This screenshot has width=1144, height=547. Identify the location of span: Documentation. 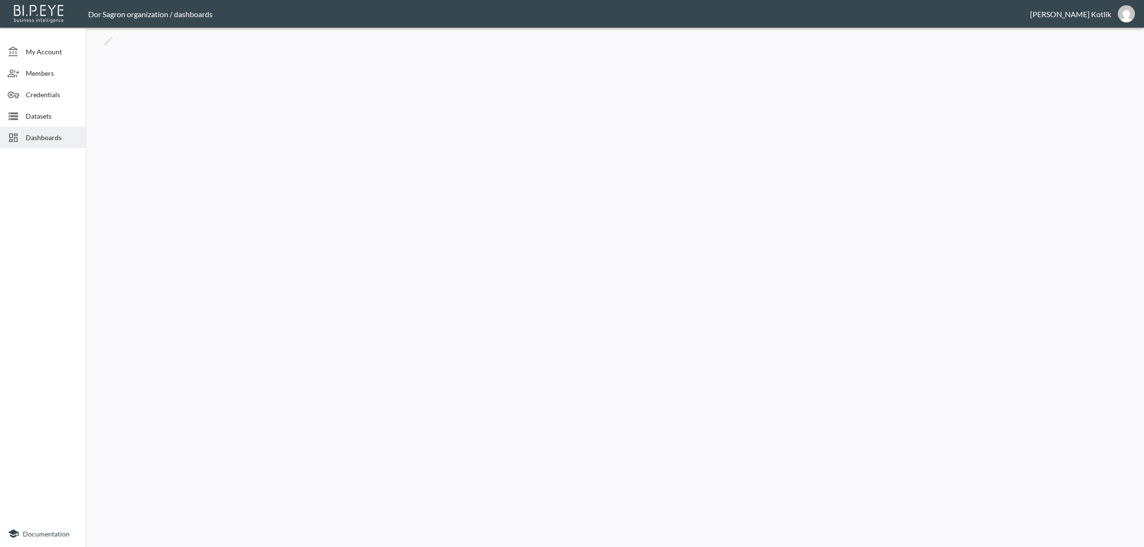
(46, 534).